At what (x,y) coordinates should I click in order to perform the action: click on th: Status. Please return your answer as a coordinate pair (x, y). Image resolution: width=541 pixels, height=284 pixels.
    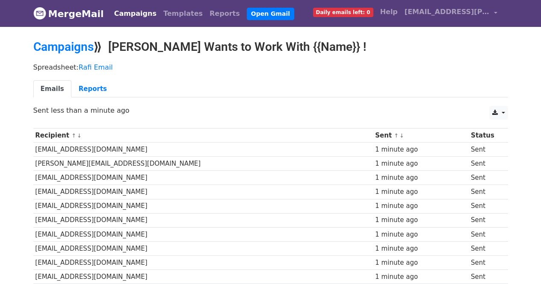
    Looking at the image, I should click on (485, 136).